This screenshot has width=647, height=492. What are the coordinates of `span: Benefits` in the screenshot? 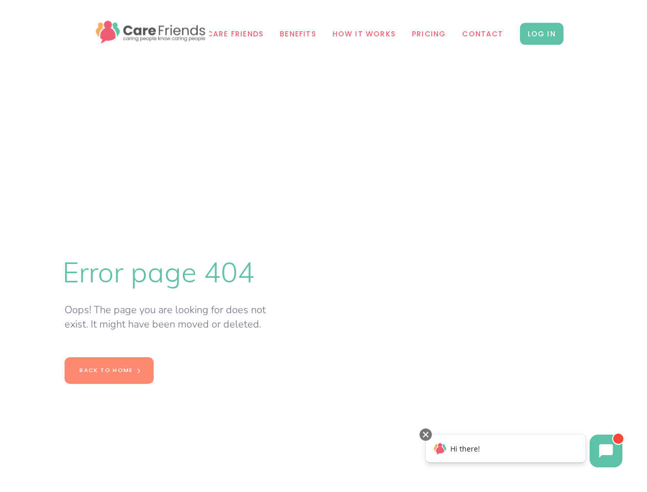 It's located at (298, 34).